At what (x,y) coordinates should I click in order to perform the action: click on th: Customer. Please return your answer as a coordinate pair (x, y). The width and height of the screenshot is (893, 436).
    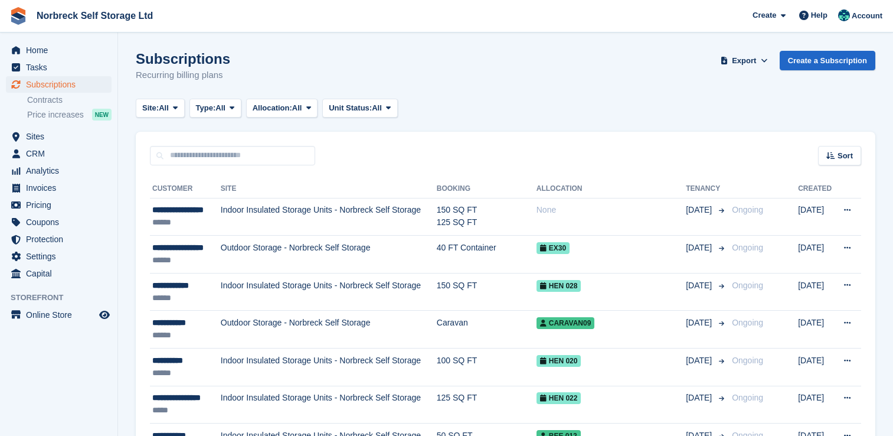
    Looking at the image, I should click on (185, 189).